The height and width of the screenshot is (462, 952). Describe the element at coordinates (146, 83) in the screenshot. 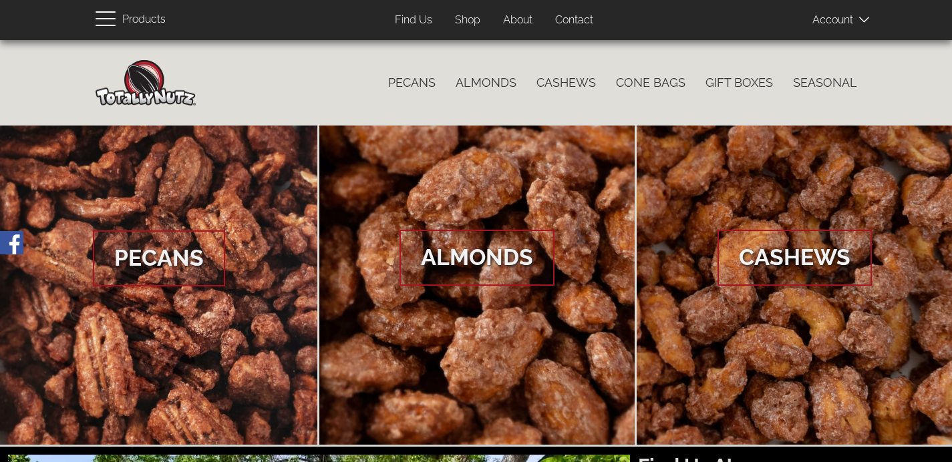

I see `img: Home` at that location.